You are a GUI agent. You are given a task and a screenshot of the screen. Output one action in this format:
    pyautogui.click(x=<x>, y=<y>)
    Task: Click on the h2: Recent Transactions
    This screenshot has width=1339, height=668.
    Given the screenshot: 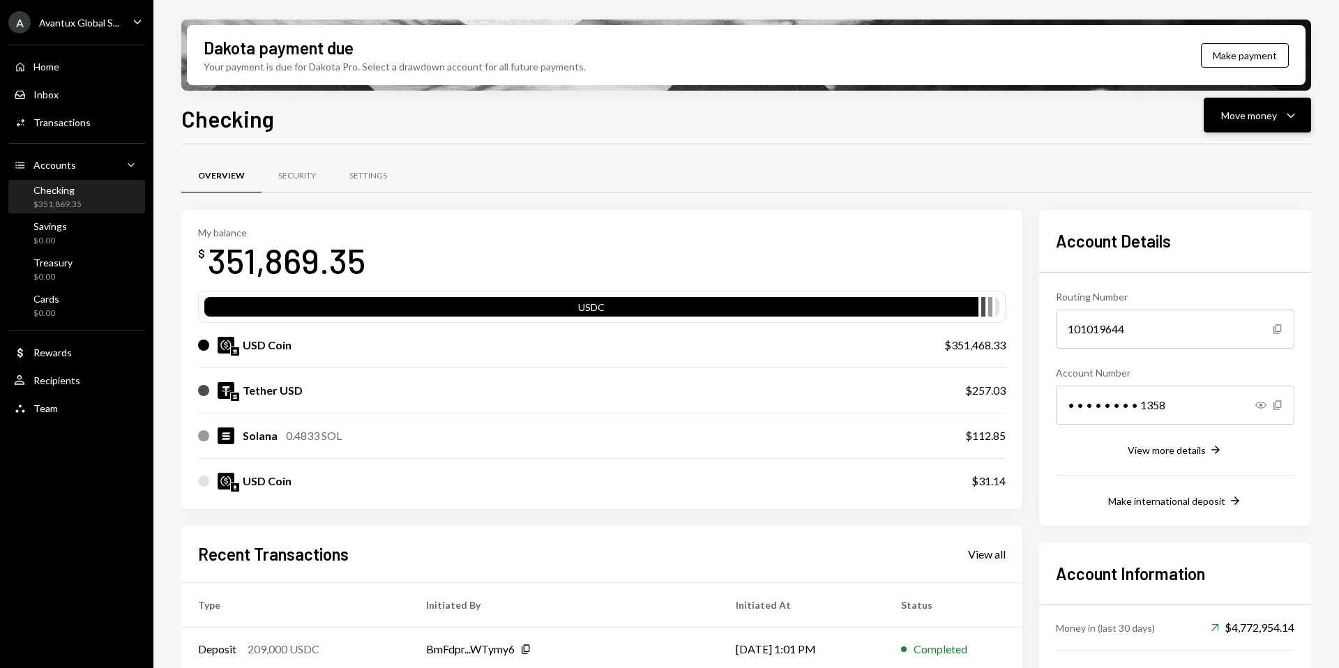 What is the action you would take?
    pyautogui.click(x=273, y=554)
    